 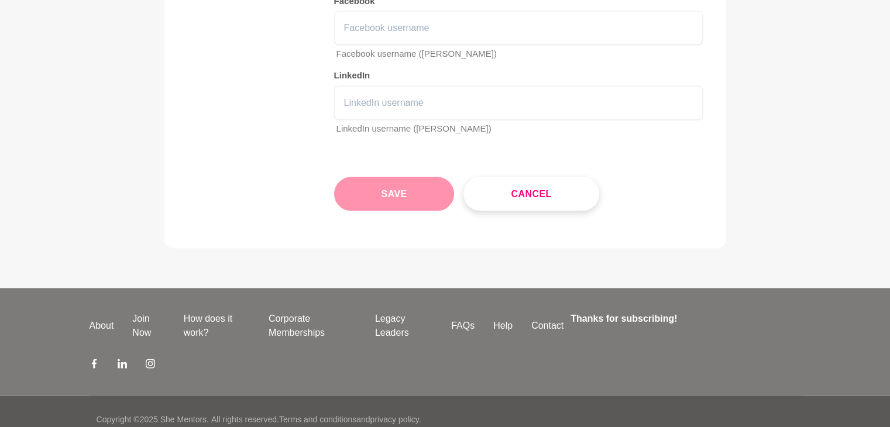 What do you see at coordinates (519, 76) in the screenshot?
I see `h5: LinkedIn` at bounding box center [519, 76].